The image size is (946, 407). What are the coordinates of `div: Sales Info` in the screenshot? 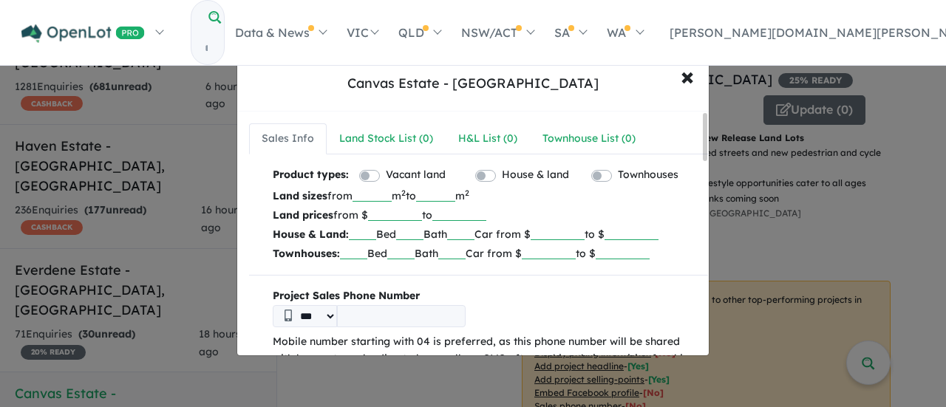 It's located at (287, 139).